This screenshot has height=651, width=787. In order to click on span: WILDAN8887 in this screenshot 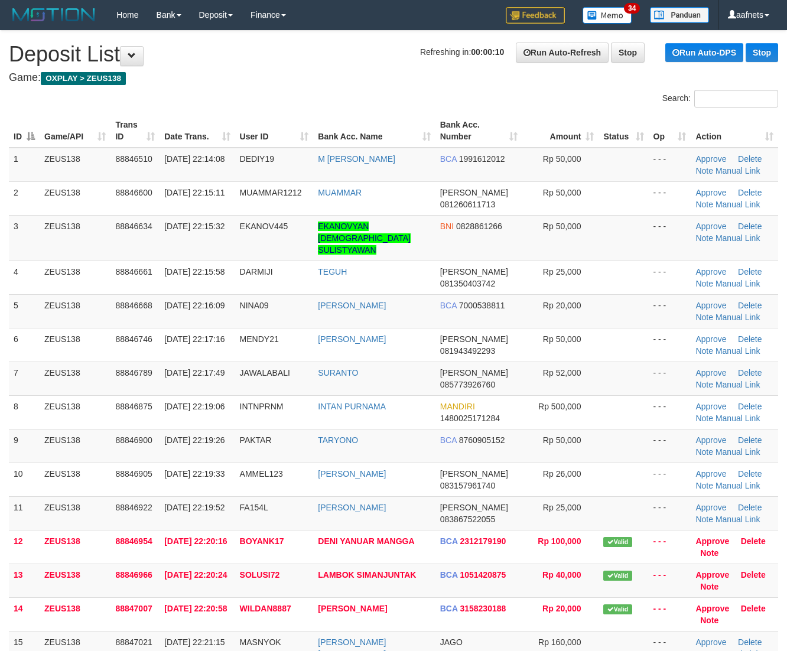, I will do `click(265, 608)`.